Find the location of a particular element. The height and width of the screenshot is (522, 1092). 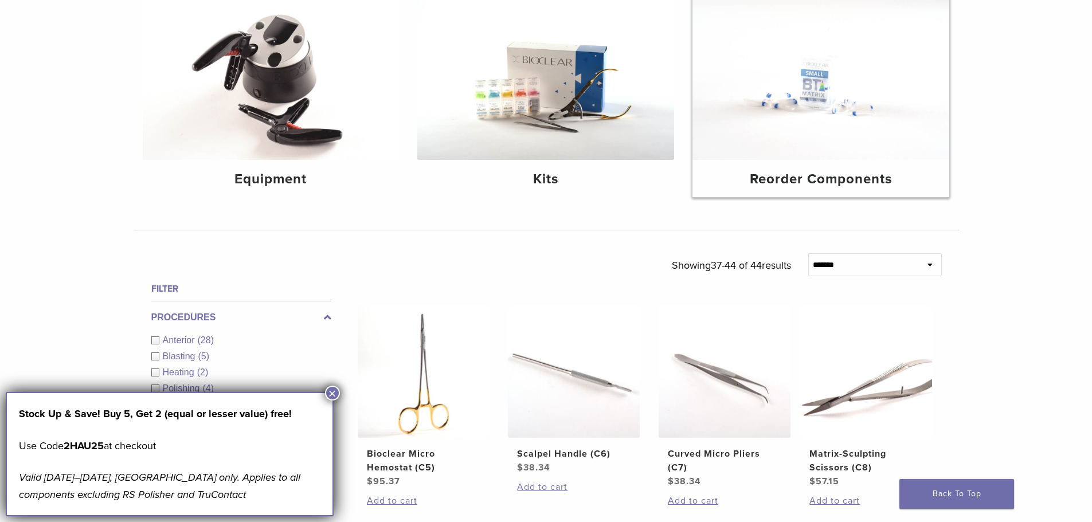

h4: Equipment is located at coordinates (271, 179).